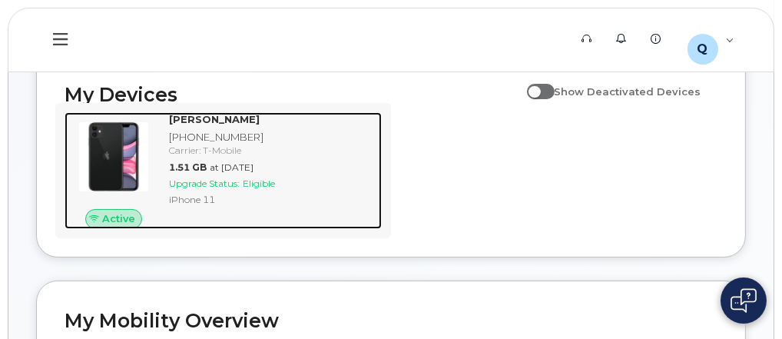 The width and height of the screenshot is (782, 339). I want to click on div: Carrier: T-Mobile, so click(272, 150).